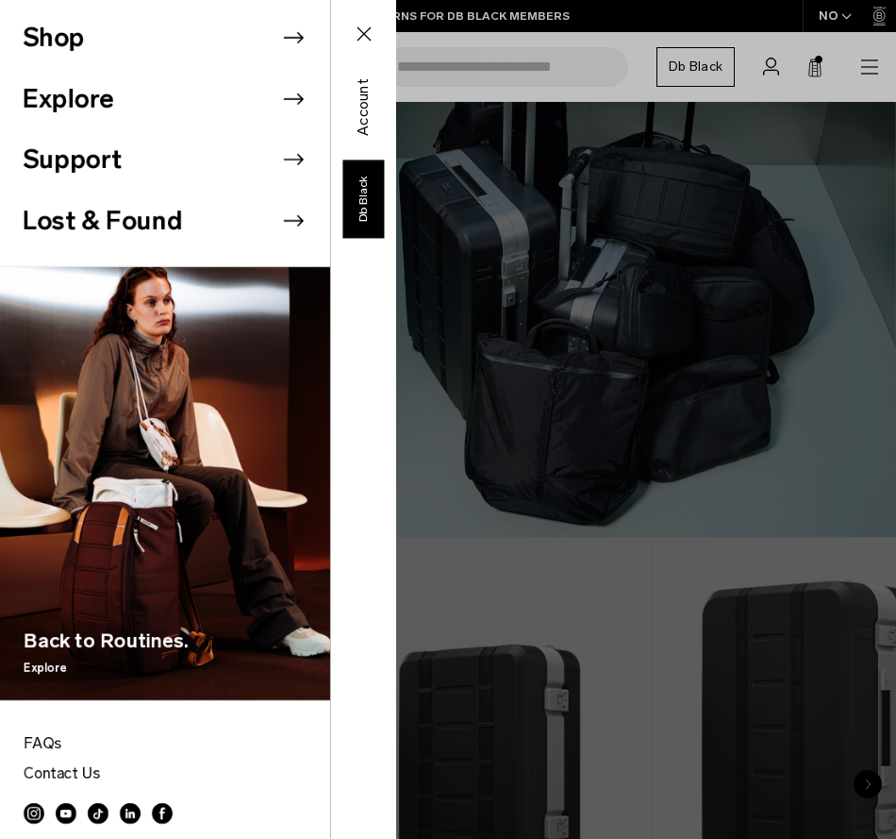 This screenshot has height=839, width=896. Describe the element at coordinates (364, 107) in the screenshot. I see `span: Account` at that location.